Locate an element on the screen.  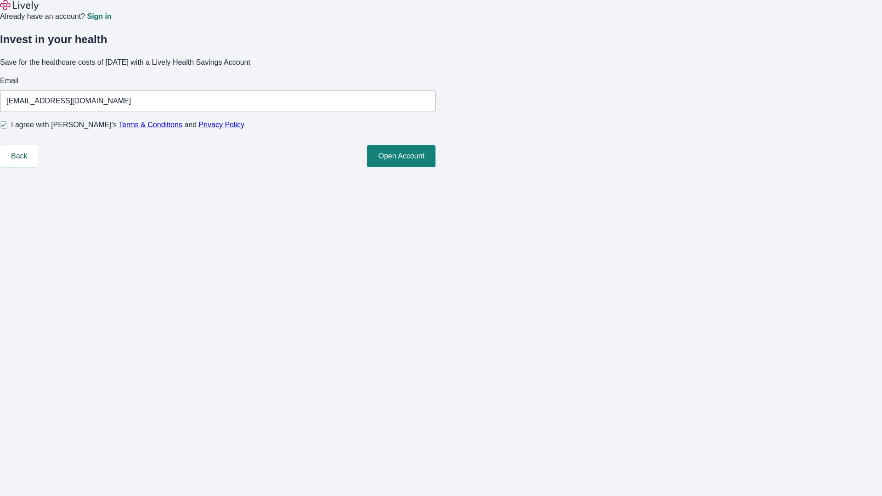
a: Sign in is located at coordinates (99, 17).